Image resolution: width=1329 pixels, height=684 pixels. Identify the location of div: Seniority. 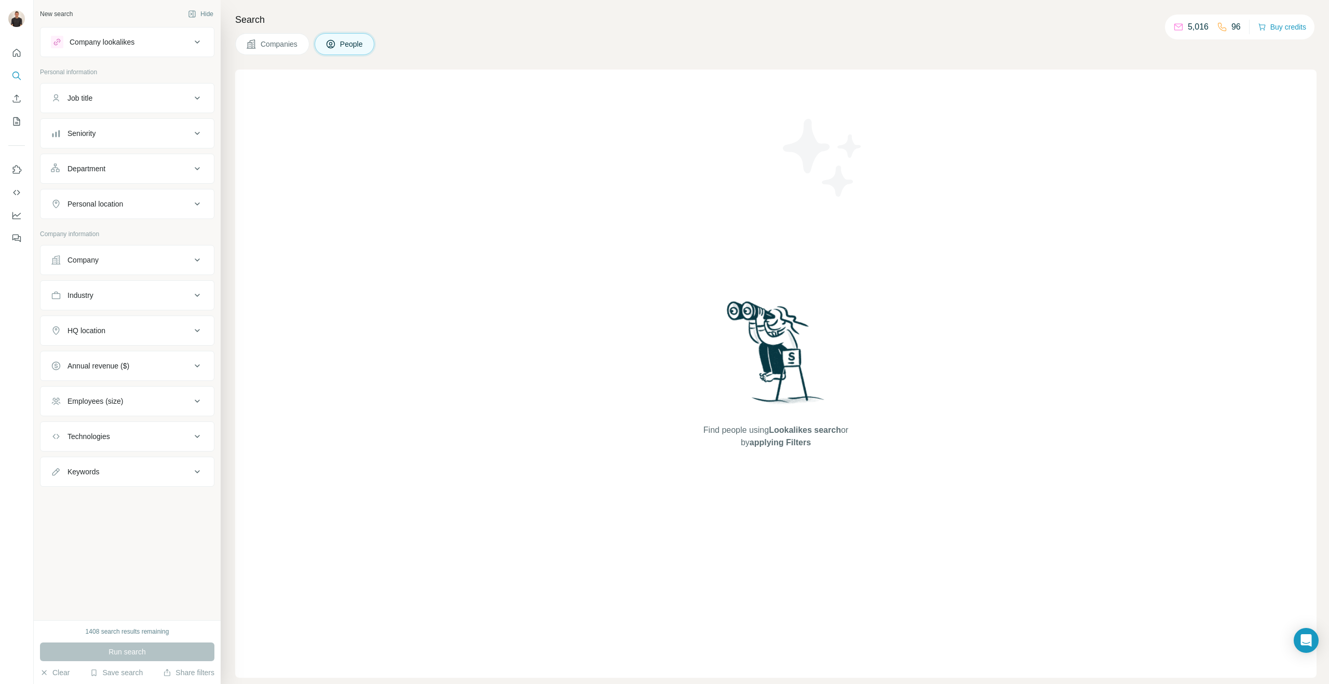
(82, 133).